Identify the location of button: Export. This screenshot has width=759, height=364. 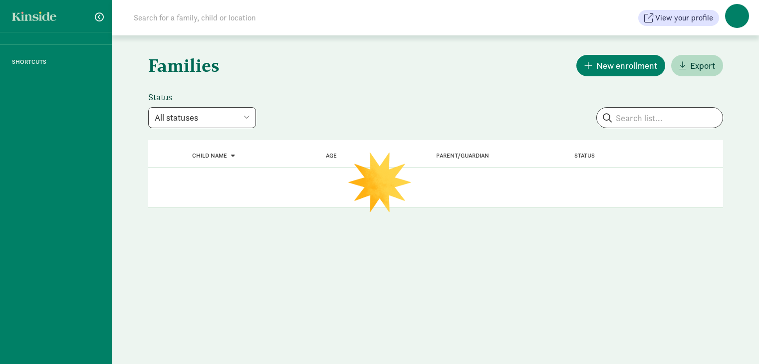
(697, 65).